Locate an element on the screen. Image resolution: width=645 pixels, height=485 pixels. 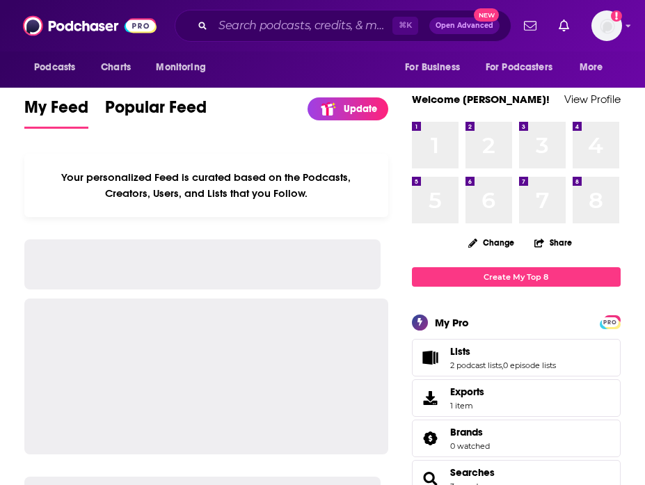
div: Your personalized Feed is curated based on the Podcasts, Creators, Users, and Lists that you Follow. is located at coordinates (206, 185).